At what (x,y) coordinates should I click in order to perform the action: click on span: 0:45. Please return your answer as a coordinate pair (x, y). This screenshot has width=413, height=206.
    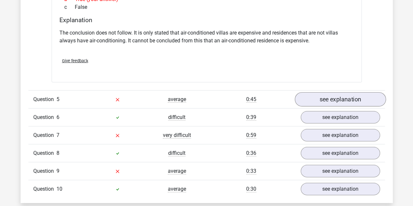
    Looking at the image, I should click on (251, 99).